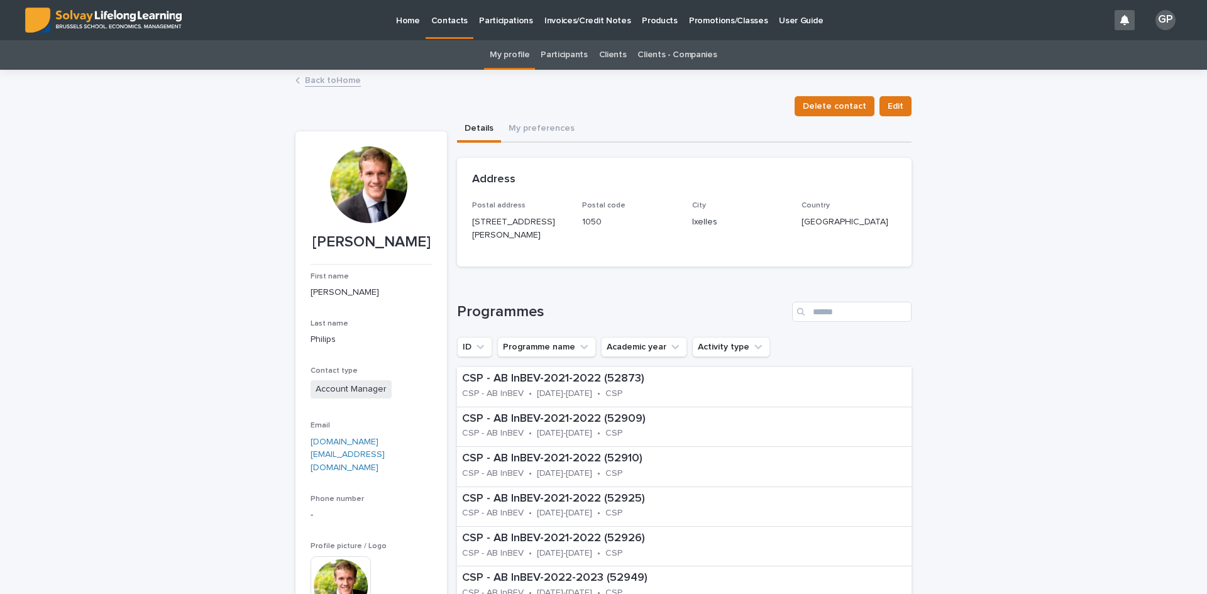 This screenshot has width=1207, height=594. What do you see at coordinates (629, 222) in the screenshot?
I see `p: 1050` at bounding box center [629, 222].